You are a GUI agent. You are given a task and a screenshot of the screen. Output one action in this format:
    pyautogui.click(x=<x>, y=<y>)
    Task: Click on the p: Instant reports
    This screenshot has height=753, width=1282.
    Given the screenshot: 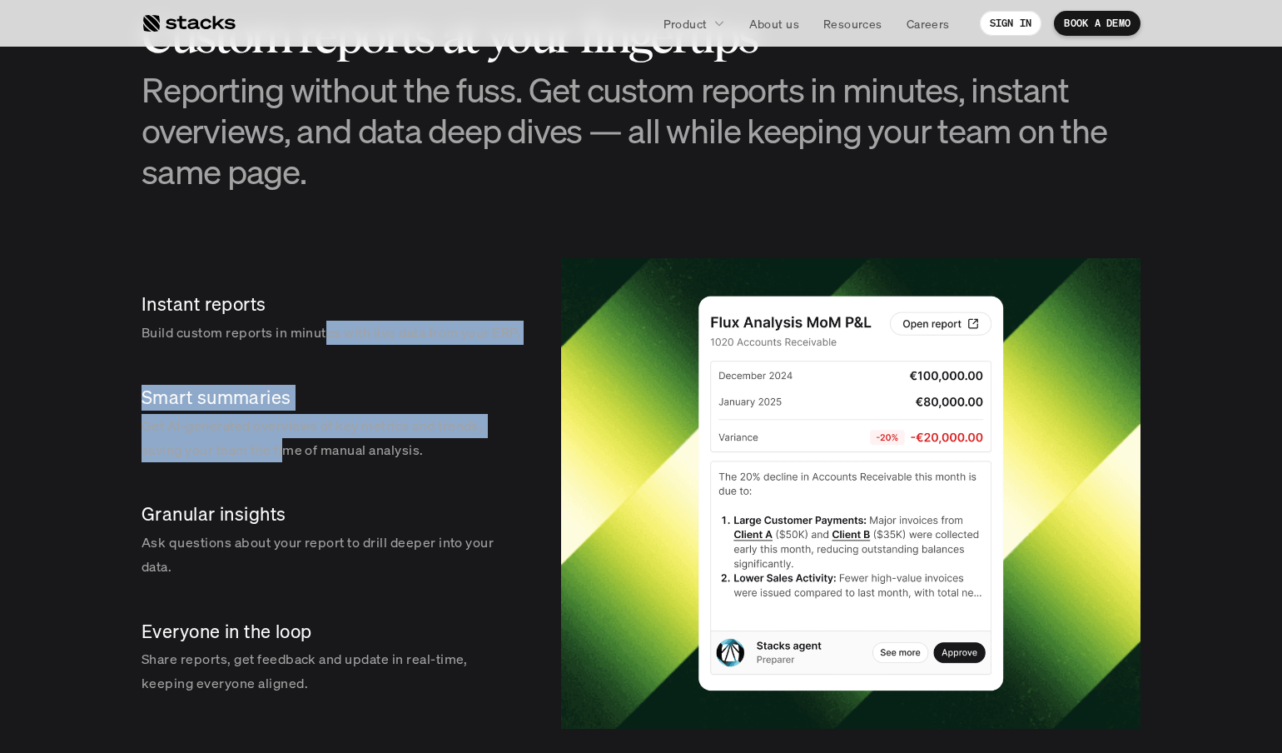 What is the action you would take?
    pyautogui.click(x=331, y=304)
    